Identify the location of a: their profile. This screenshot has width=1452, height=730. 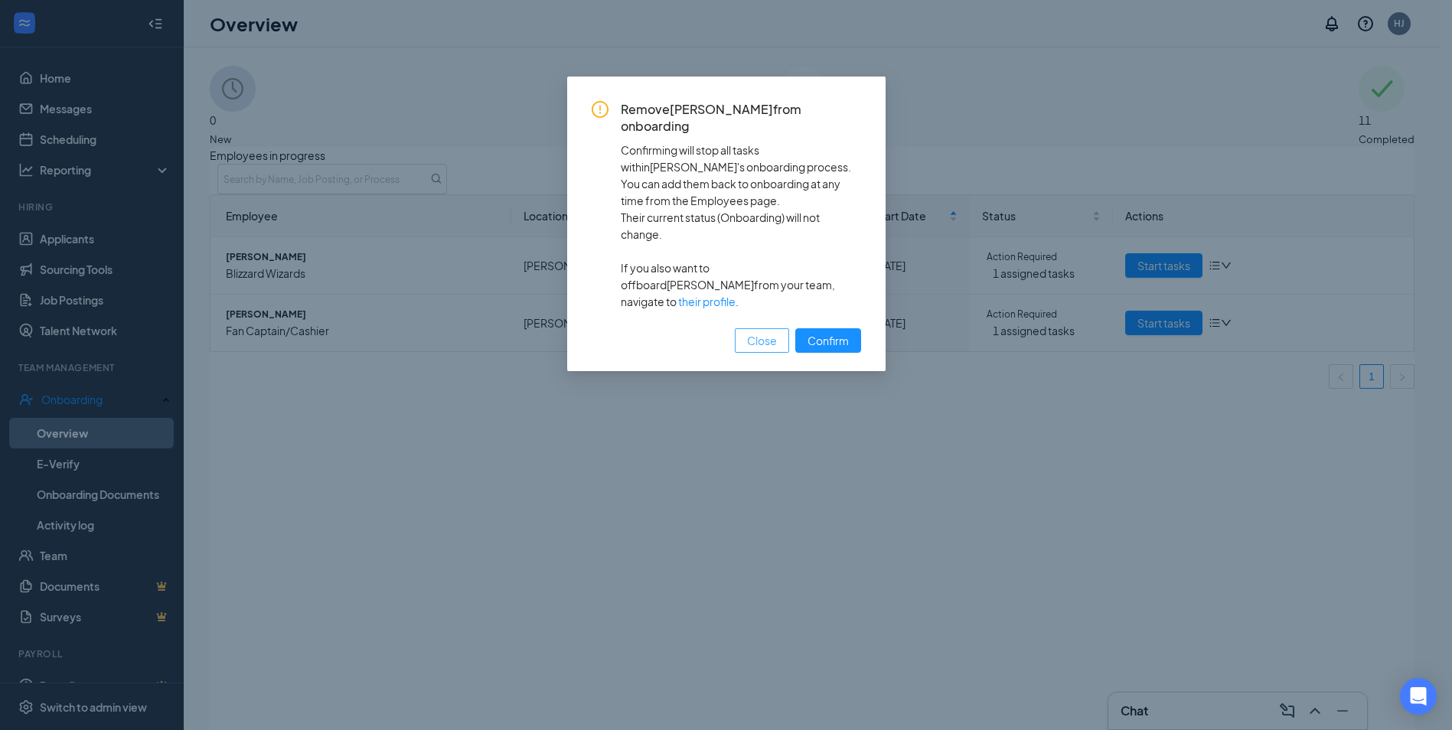
(706, 302).